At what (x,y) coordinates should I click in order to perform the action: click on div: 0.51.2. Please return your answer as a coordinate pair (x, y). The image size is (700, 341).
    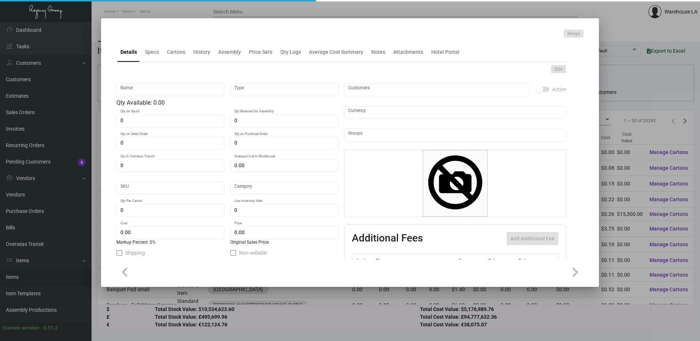
    Looking at the image, I should click on (51, 328).